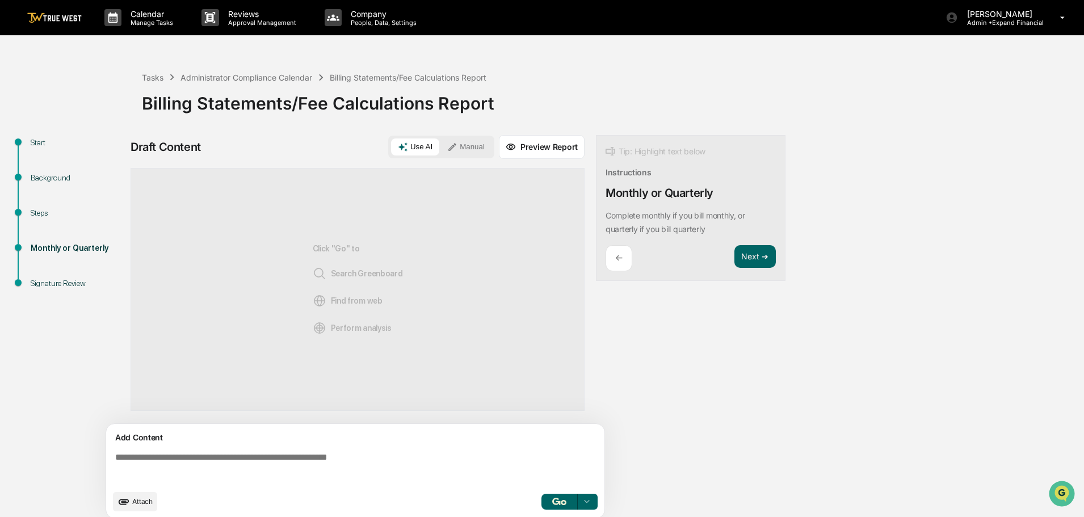 The image size is (1084, 517). I want to click on button: upload document, so click(135, 502).